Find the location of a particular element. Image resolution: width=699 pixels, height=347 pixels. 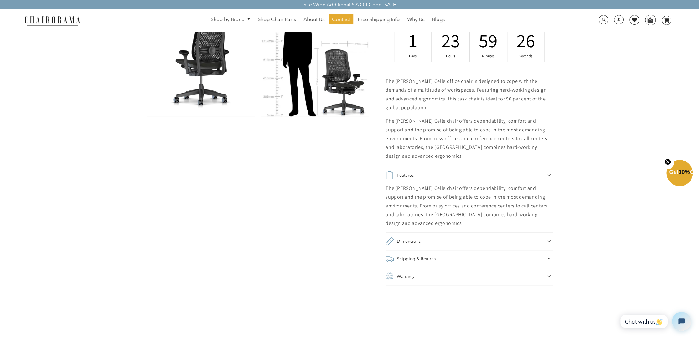

a: Blogs is located at coordinates (438, 19).